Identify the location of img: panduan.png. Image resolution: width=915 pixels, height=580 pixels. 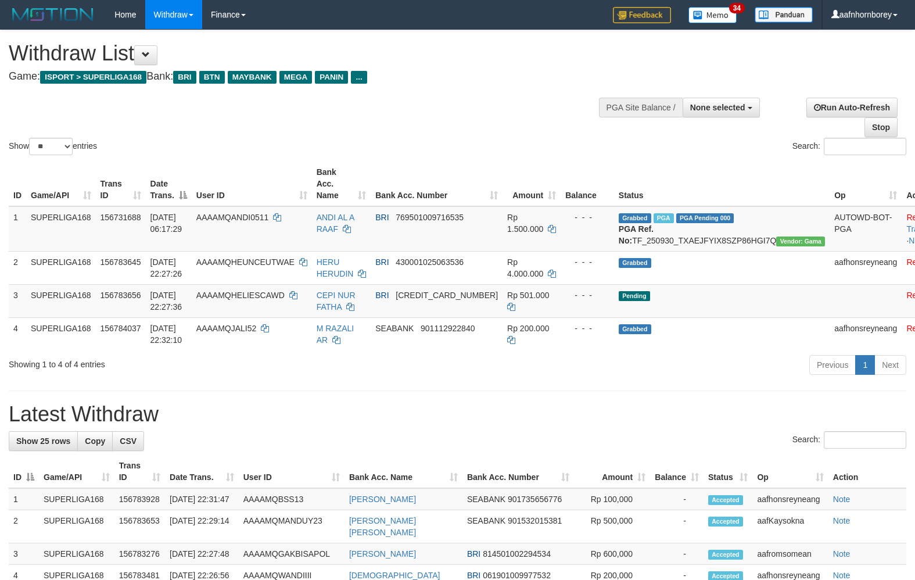
(784, 15).